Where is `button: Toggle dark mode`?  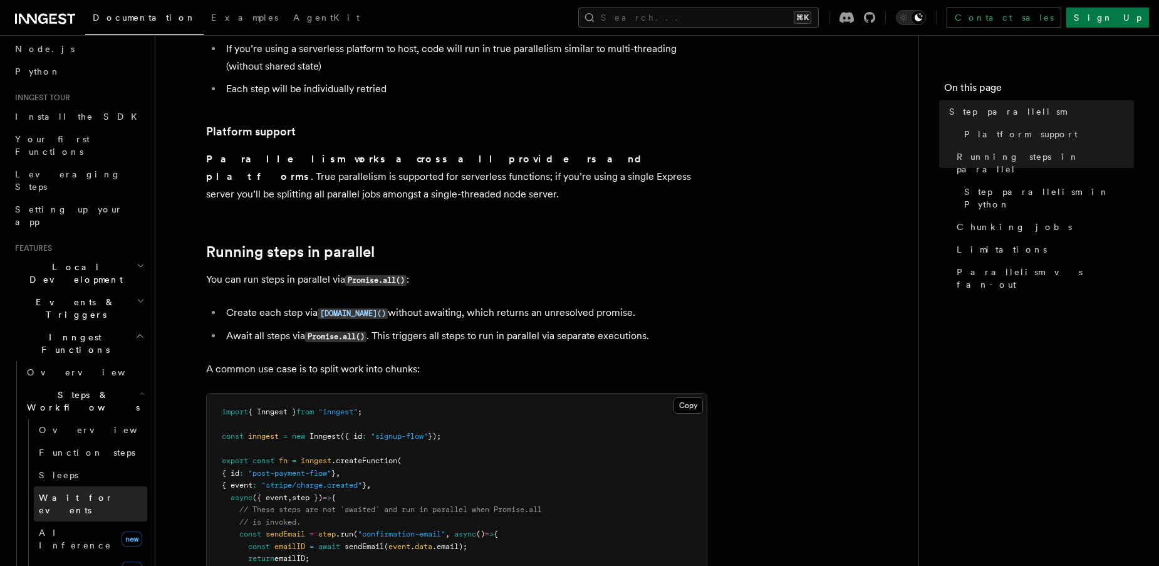 button: Toggle dark mode is located at coordinates (911, 18).